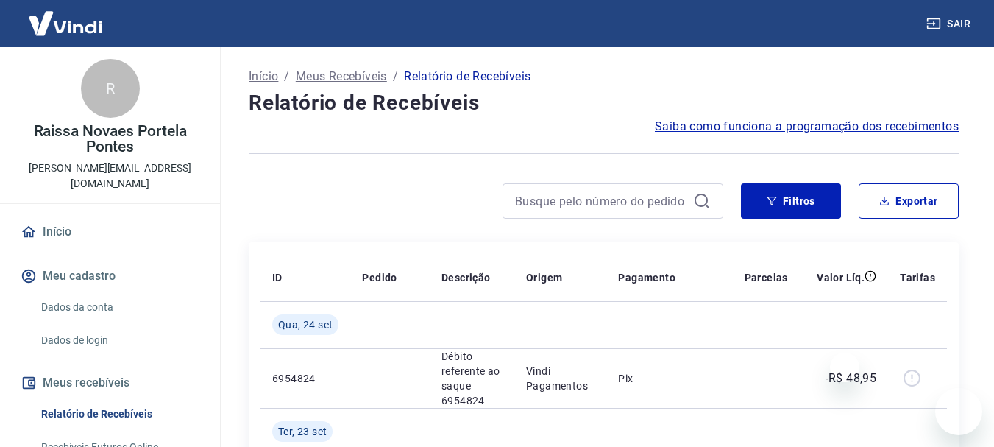 Image resolution: width=994 pixels, height=447 pixels. I want to click on p: Parcelas, so click(766, 277).